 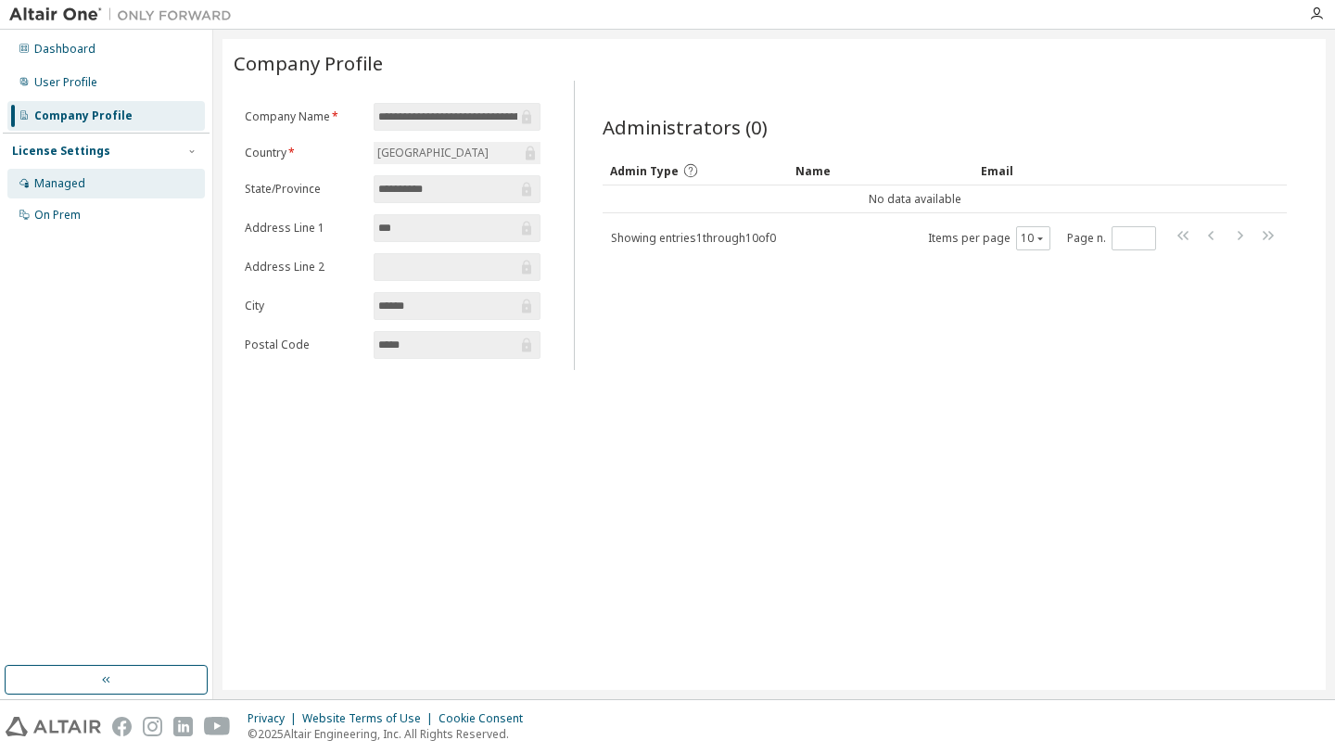 I want to click on div: Website Terms of Use, so click(x=370, y=718).